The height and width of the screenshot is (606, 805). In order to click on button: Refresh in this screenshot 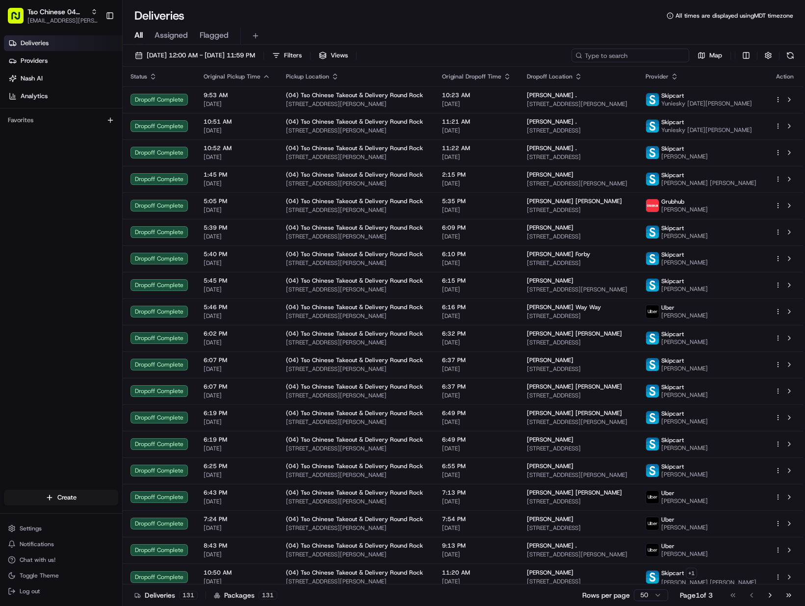, I will do `click(790, 55)`.